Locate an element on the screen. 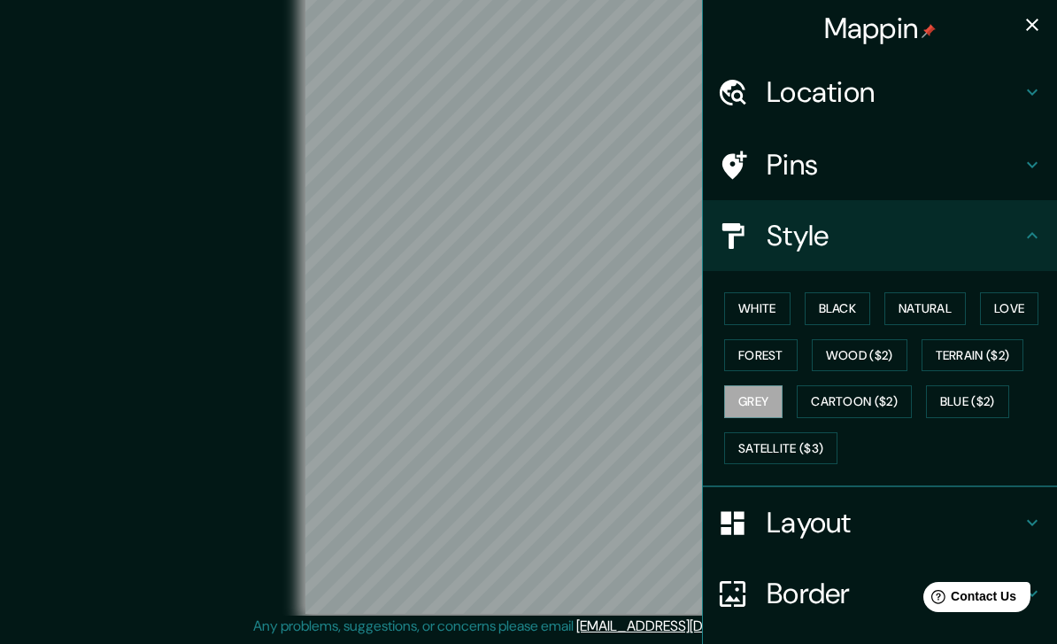  button: Satellite ($3) is located at coordinates (781, 448).